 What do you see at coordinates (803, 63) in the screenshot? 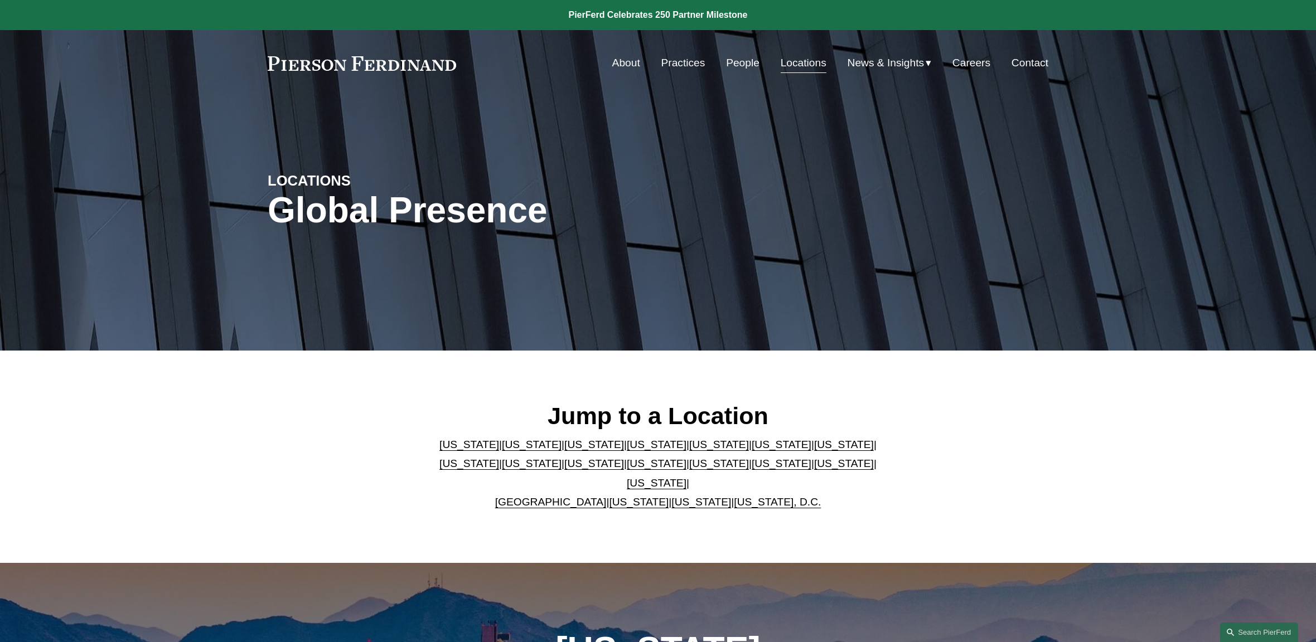
I see `a: Locations` at bounding box center [803, 63].